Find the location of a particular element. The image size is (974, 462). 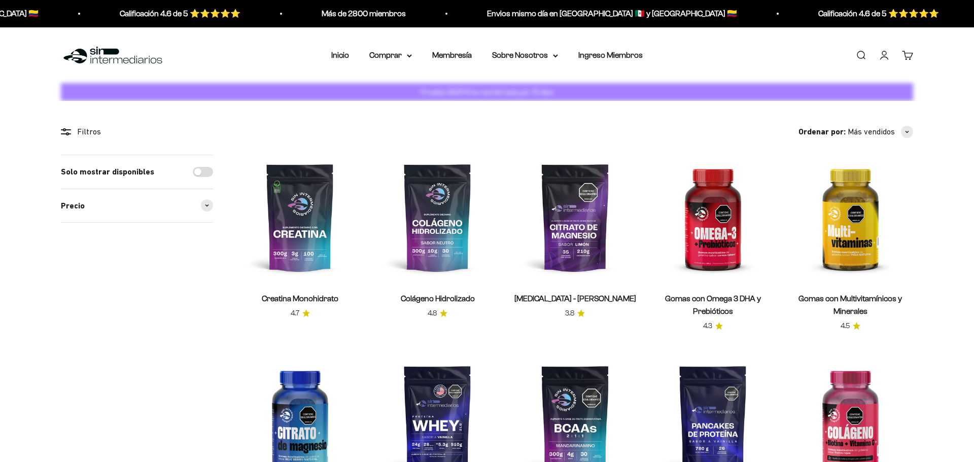

a: Inicio is located at coordinates (340, 55).